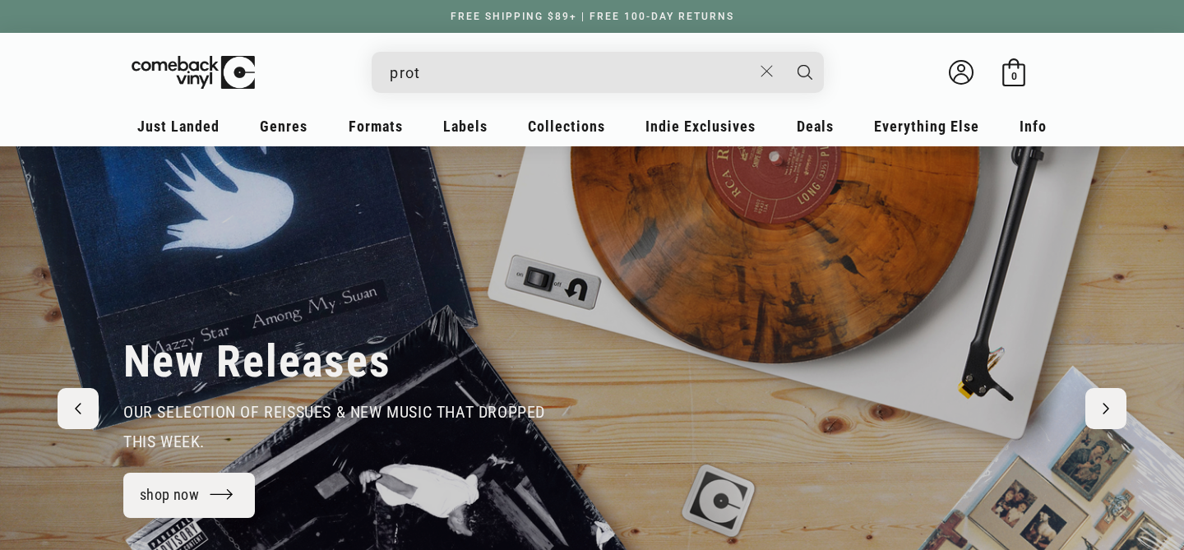  Describe the element at coordinates (767, 72) in the screenshot. I see `button: Close` at that location.